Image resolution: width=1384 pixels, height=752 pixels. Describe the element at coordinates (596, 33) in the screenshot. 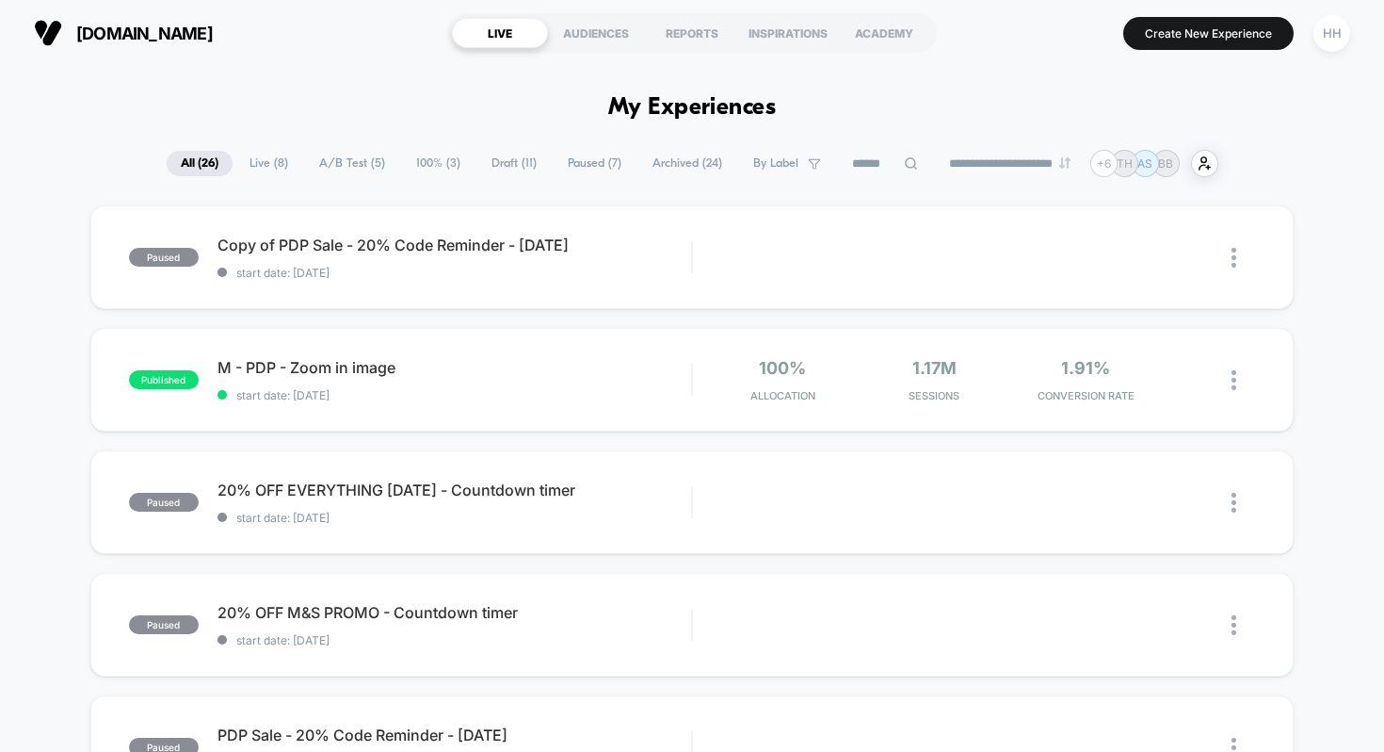

I see `div: AUDIENCES` at that location.